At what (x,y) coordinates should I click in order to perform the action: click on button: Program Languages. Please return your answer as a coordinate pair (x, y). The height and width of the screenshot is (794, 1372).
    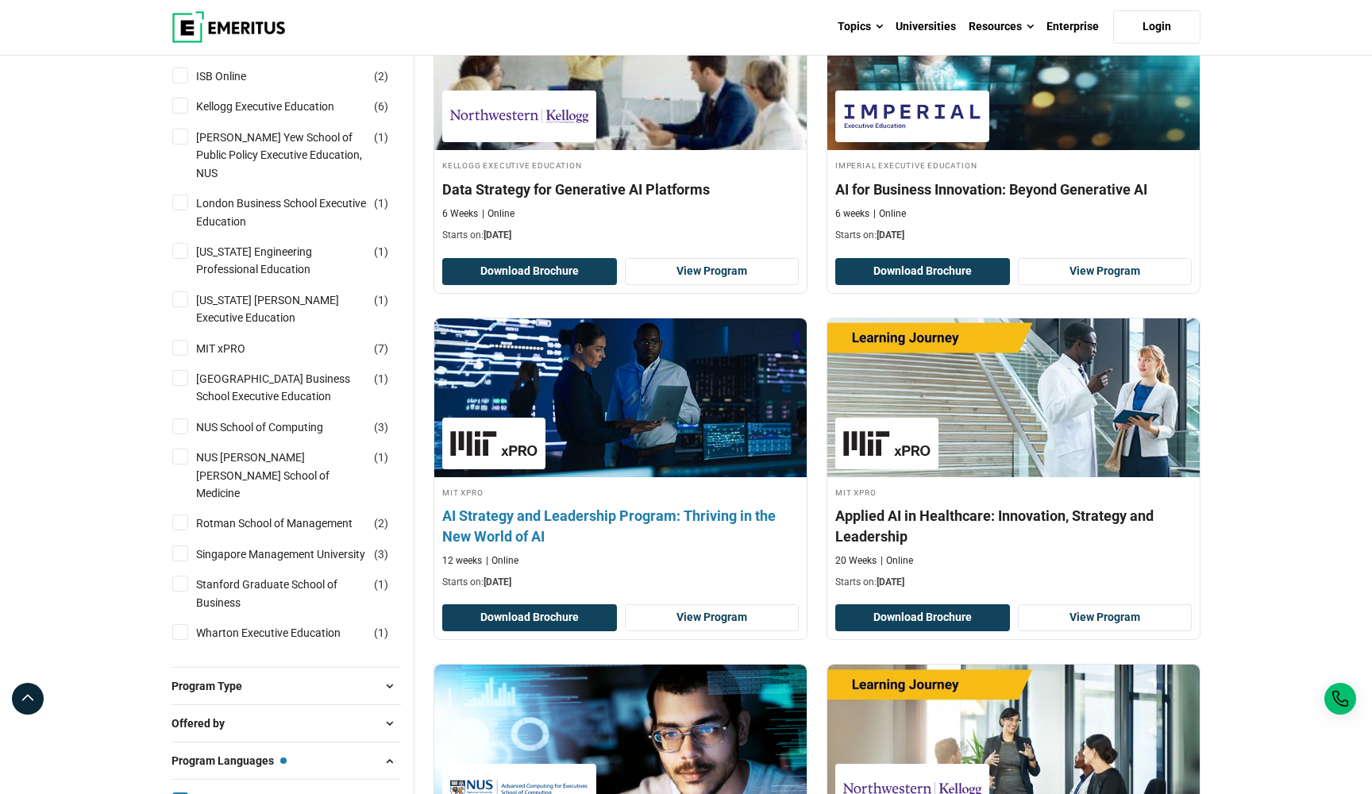
    Looking at the image, I should click on (286, 761).